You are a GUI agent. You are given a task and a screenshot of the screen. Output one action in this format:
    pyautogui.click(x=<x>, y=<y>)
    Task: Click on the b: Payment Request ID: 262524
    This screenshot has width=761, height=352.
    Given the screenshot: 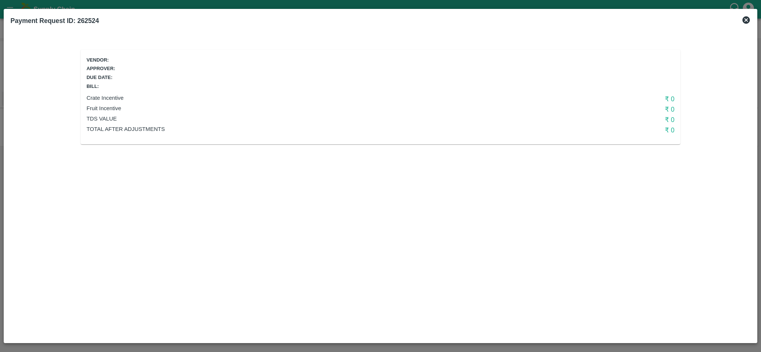 What is the action you would take?
    pyautogui.click(x=55, y=21)
    